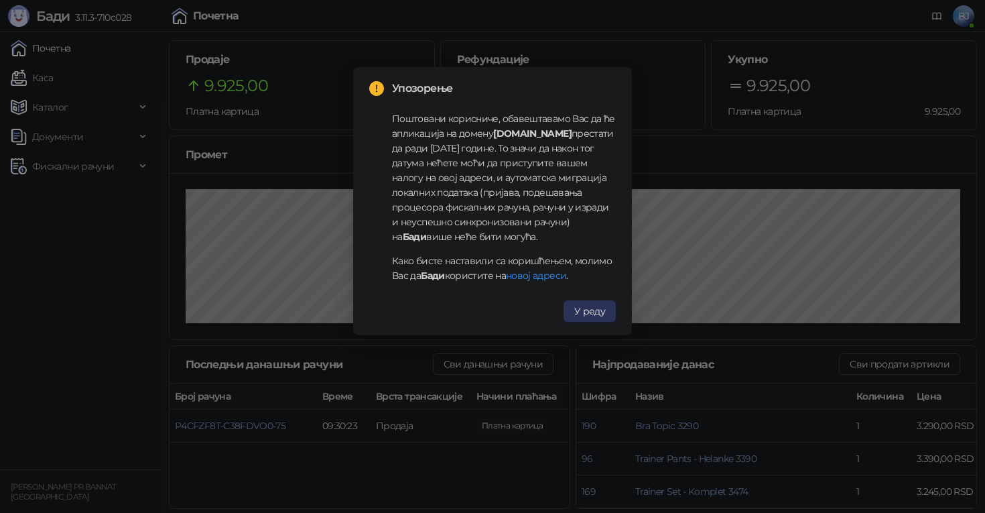 The image size is (985, 513). I want to click on span: У реду, so click(590, 311).